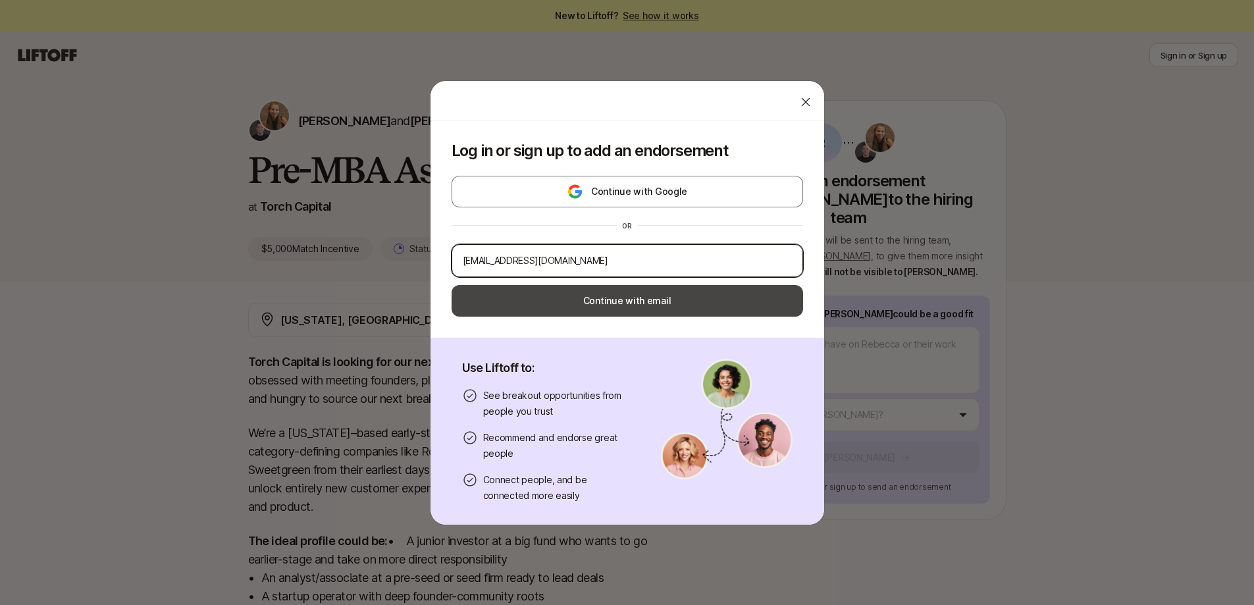 The height and width of the screenshot is (605, 1254). I want to click on p: Log in or sign up to add an endorsement, so click(627, 151).